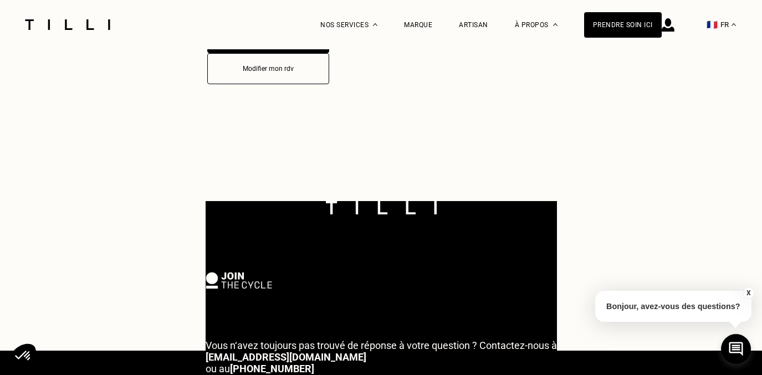  I want to click on a: Marque, so click(418, 25).